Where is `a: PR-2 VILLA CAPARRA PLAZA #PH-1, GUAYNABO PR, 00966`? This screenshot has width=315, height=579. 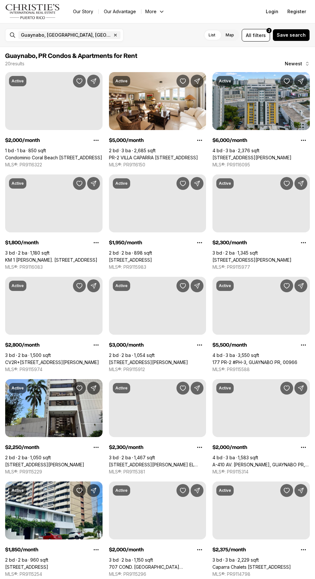
a: PR-2 VILLA CAPARRA PLAZA #PH-1, GUAYNABO PR, 00966 is located at coordinates (153, 158).